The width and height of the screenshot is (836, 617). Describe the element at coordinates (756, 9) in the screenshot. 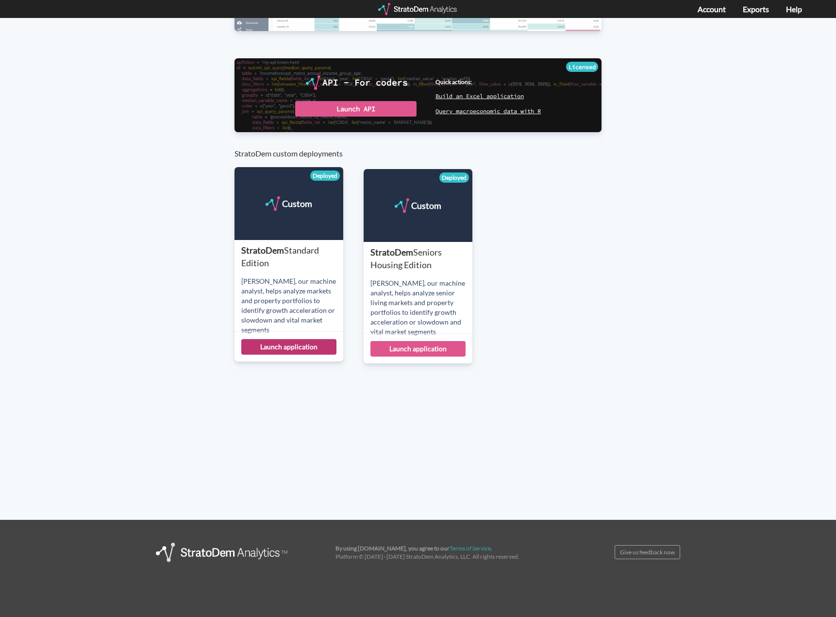

I see `a: Exports` at that location.